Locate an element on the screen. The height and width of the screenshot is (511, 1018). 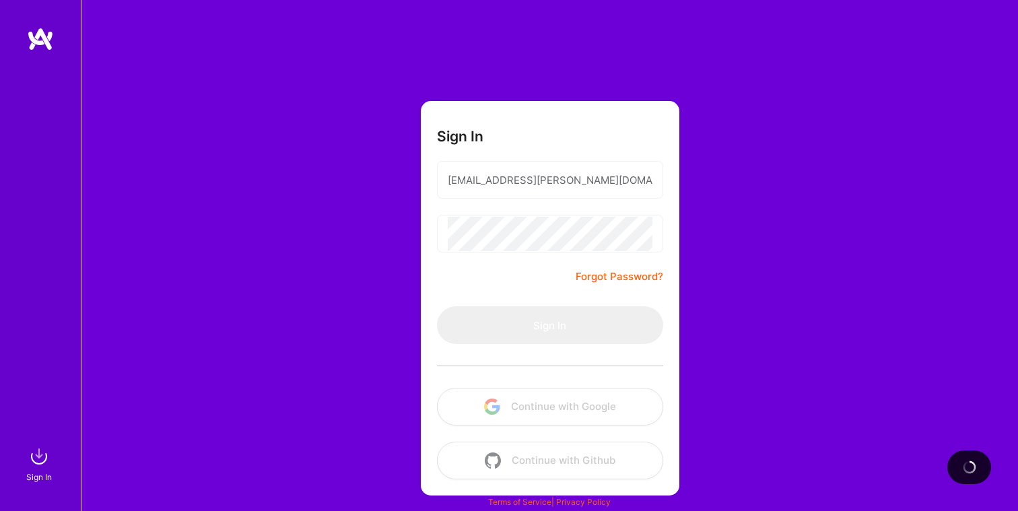
img: loading is located at coordinates (970, 467).